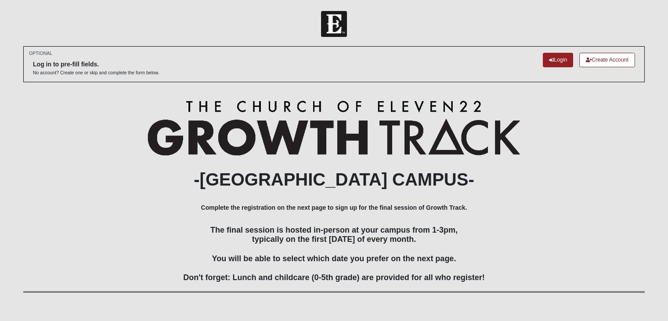  Describe the element at coordinates (96, 64) in the screenshot. I see `h6: Log in to pre-fill fields.` at that location.